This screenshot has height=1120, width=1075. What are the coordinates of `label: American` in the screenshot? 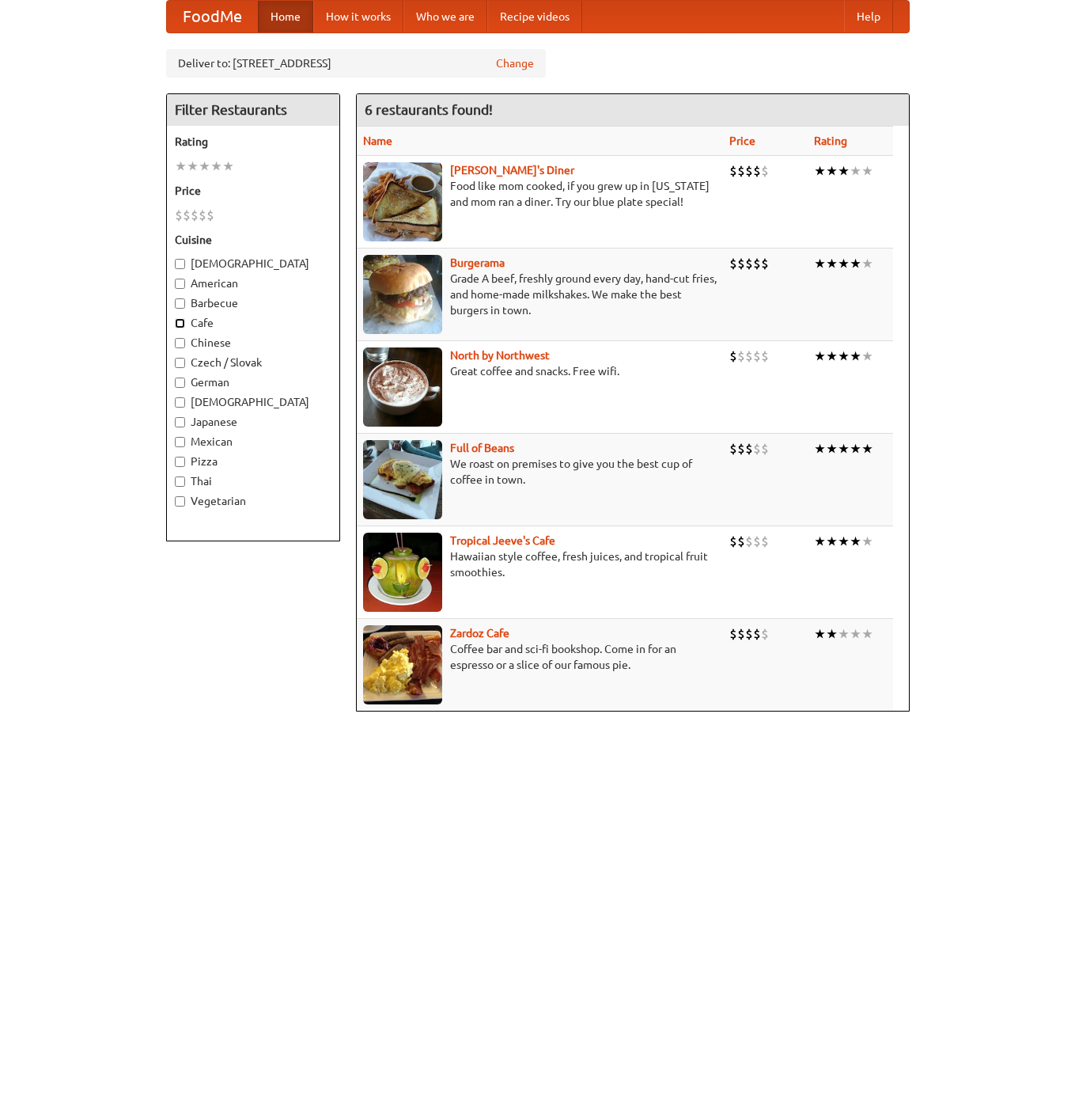 It's located at (253, 283).